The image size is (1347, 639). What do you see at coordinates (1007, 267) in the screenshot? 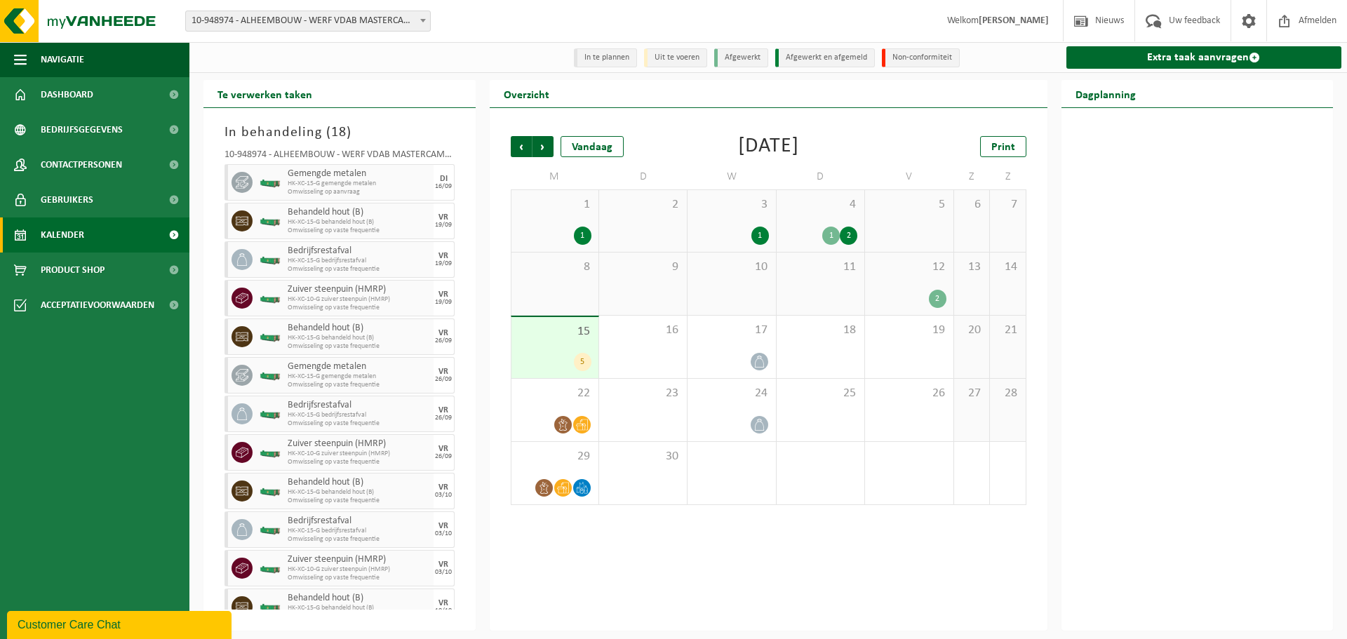
I see `span: 14` at bounding box center [1007, 267].